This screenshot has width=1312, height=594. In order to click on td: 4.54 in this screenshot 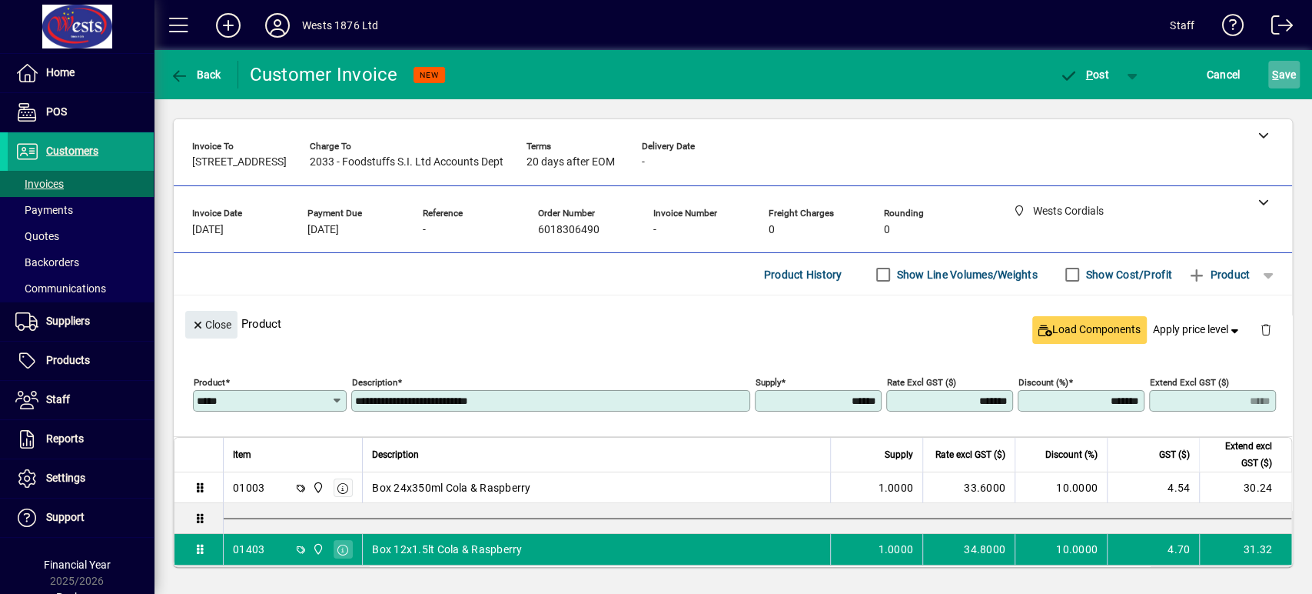, I will do `click(1153, 487)`.